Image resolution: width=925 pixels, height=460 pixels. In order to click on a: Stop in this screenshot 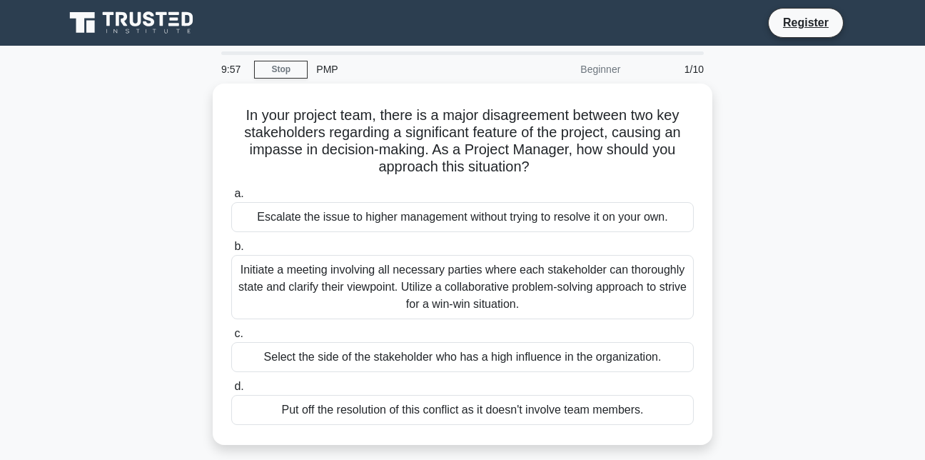, I will do `click(281, 69)`.